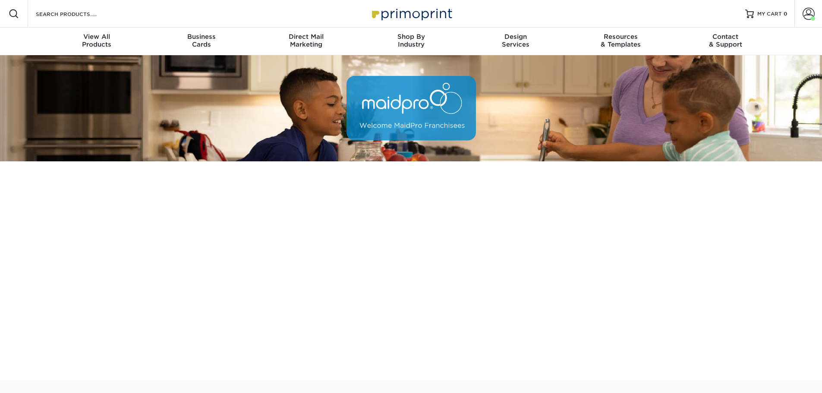 The image size is (822, 393). I want to click on a: BusinessCards, so click(201, 41).